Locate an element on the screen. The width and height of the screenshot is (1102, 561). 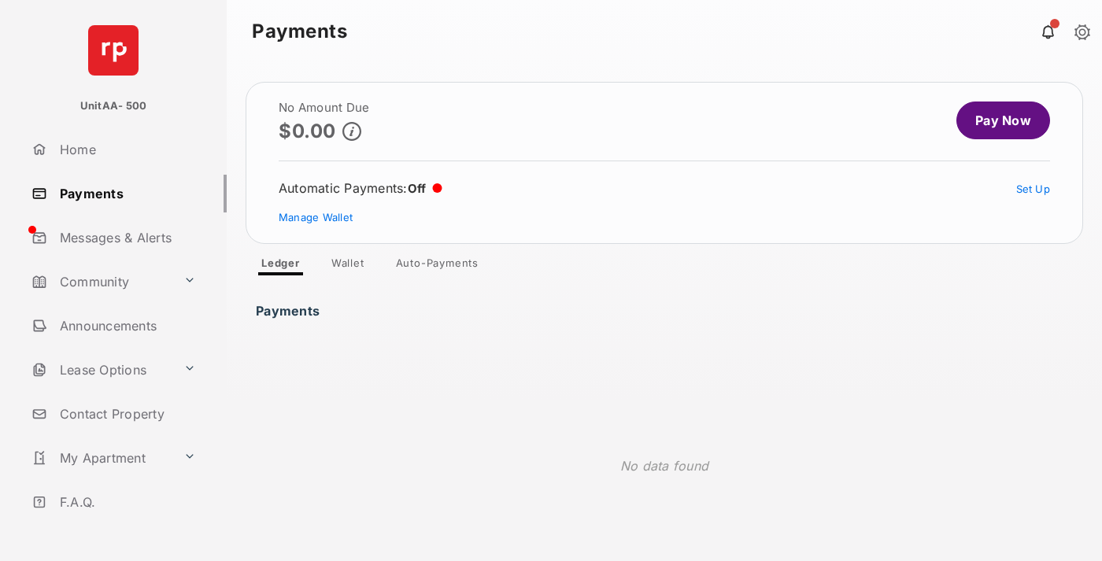
h3: Payments is located at coordinates (290, 307).